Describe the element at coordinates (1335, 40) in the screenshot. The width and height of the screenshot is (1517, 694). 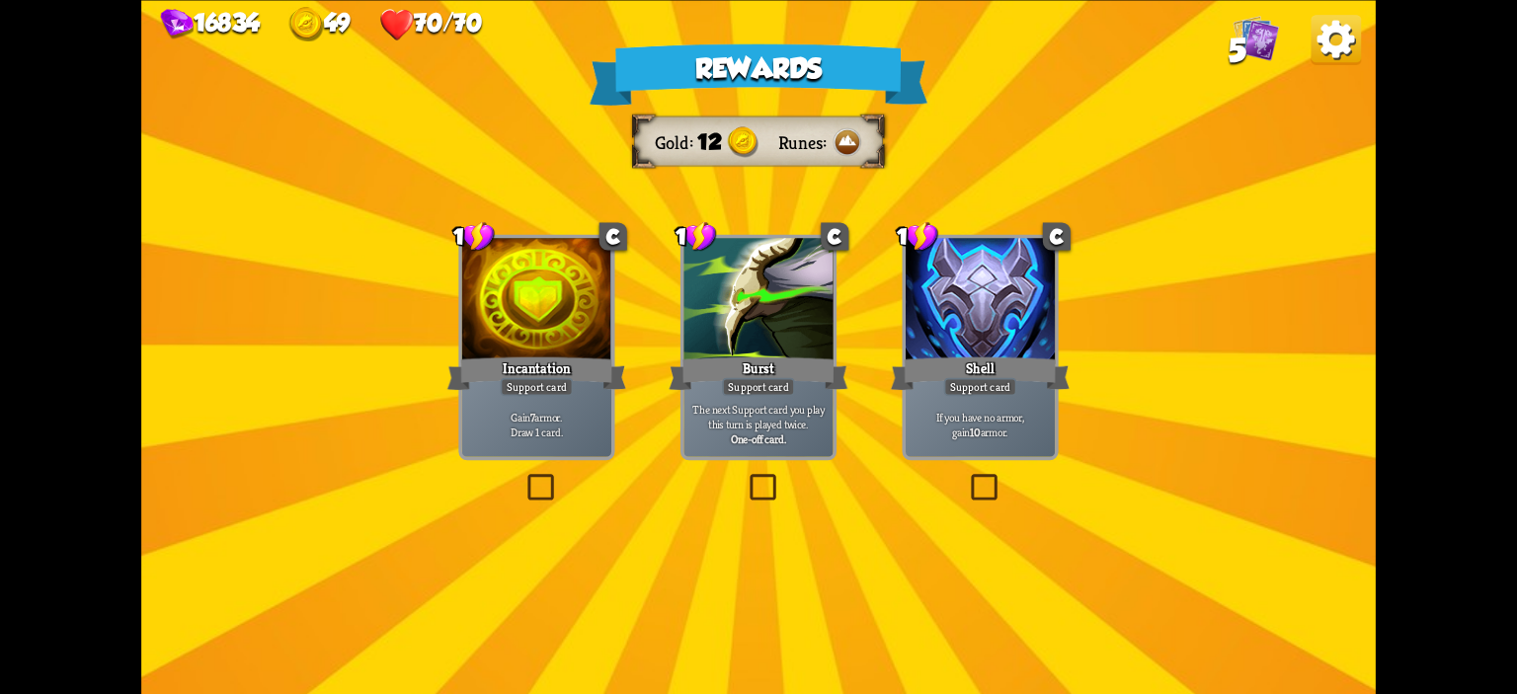
I see `img: OptionsButton.png` at that location.